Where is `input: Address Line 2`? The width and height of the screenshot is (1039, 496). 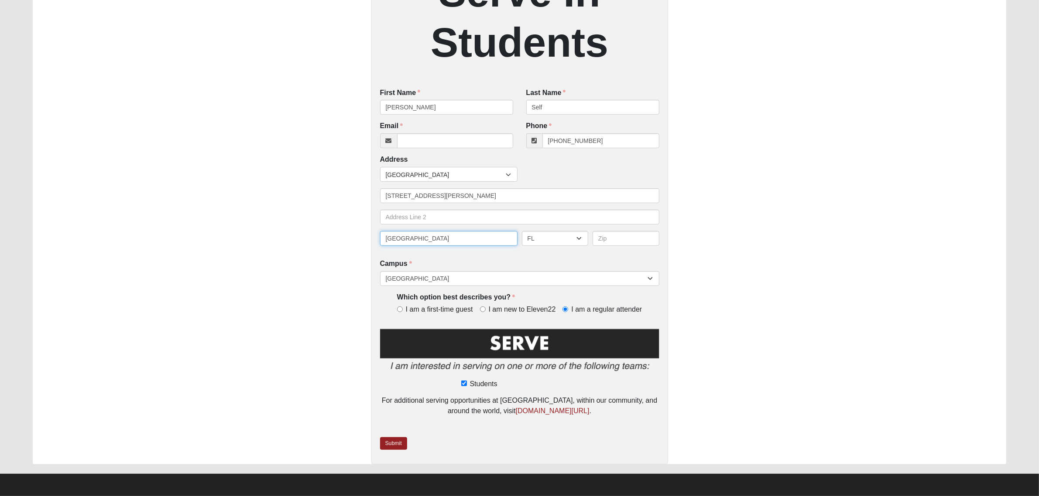 input: Address Line 2 is located at coordinates (520, 217).